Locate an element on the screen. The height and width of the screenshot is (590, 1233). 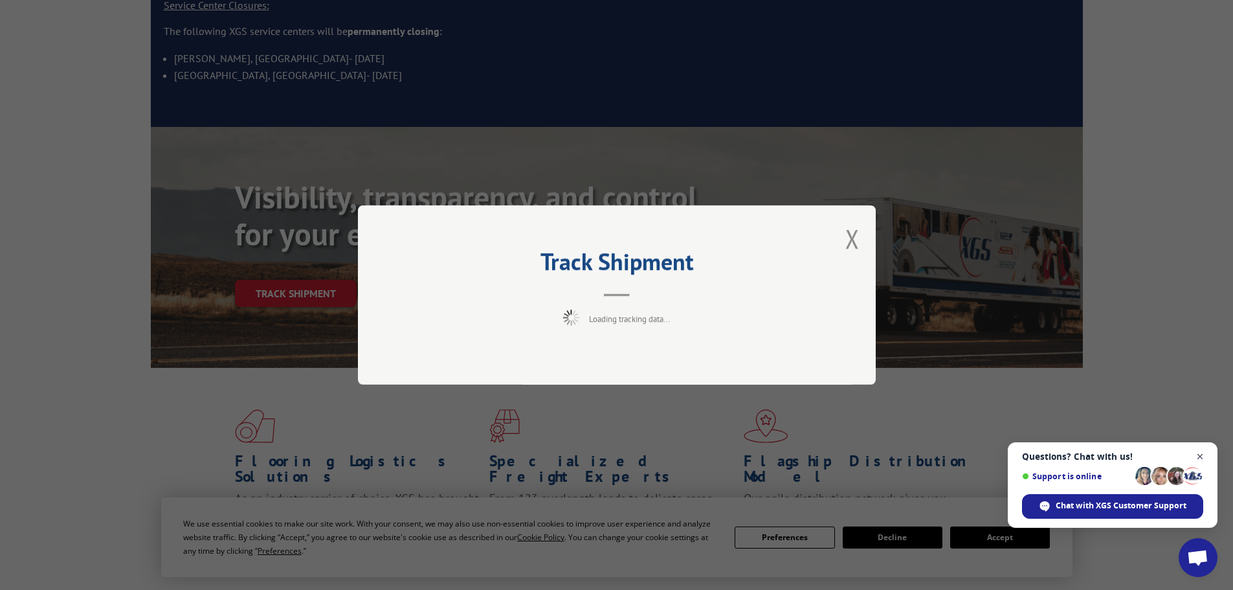
span: Questions? Chat with us! is located at coordinates (1112, 456).